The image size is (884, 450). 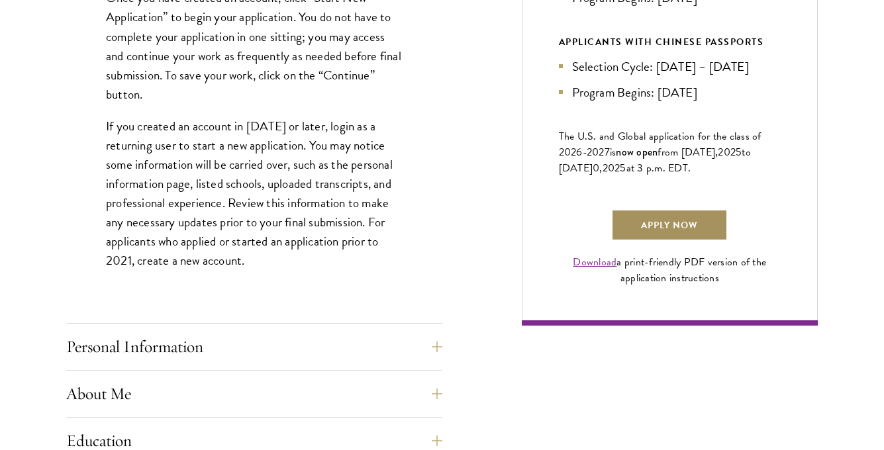 What do you see at coordinates (254, 394) in the screenshot?
I see `button: About Me` at bounding box center [254, 394].